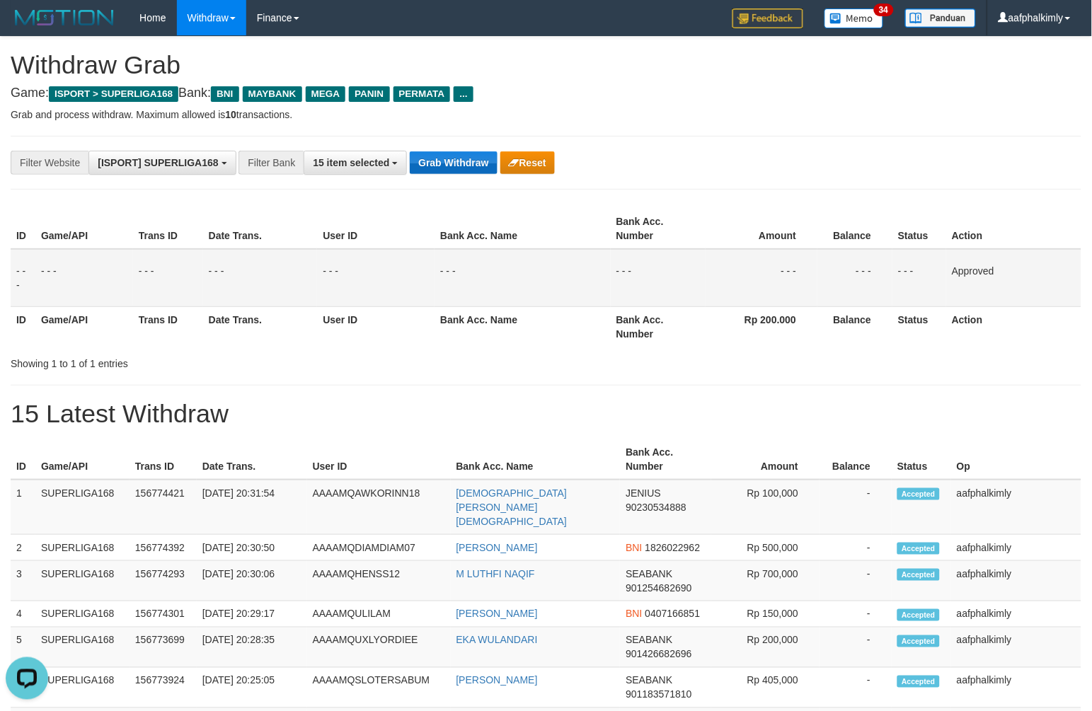 This screenshot has width=1092, height=711. Describe the element at coordinates (762, 326) in the screenshot. I see `th: Rp 200.000` at that location.